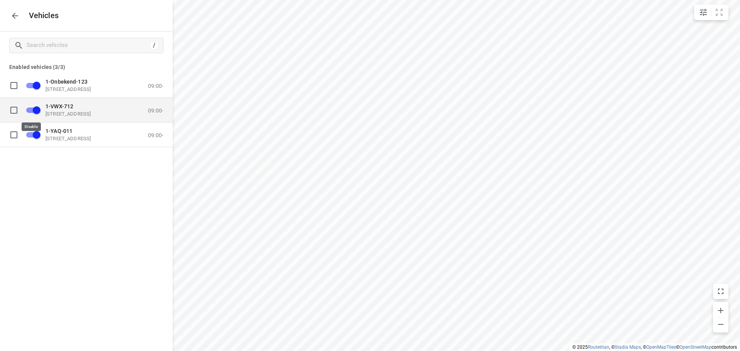 The width and height of the screenshot is (740, 351). I want to click on span: 1-Onbekend-123, so click(66, 81).